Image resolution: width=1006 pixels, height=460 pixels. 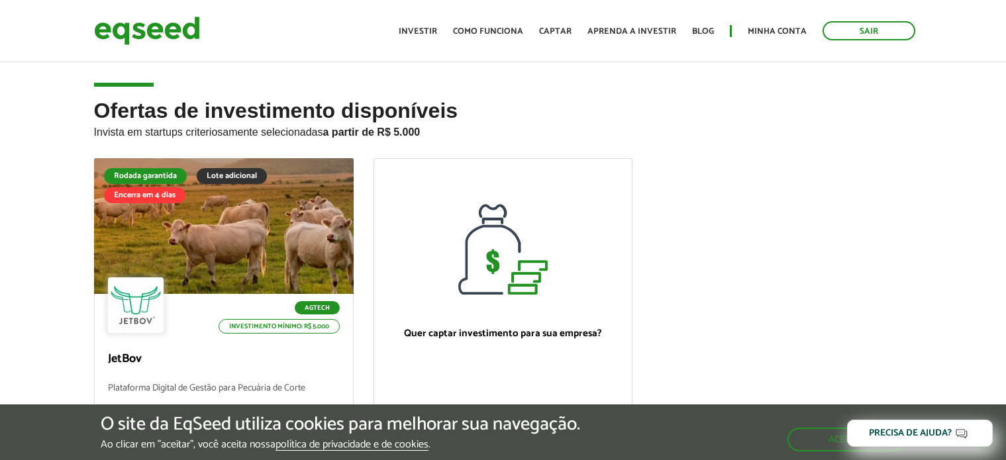 I want to click on img: EqSeed, so click(x=147, y=30).